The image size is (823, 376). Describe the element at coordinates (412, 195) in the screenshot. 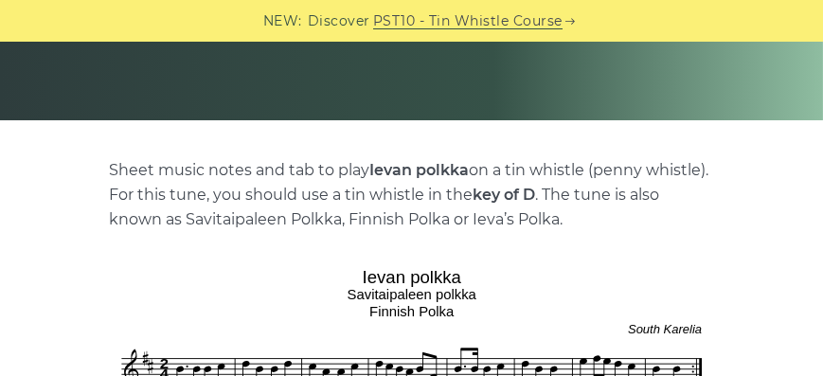

I see `p: Sheet music notes and tab to play on a tin whistle (penny whistle). For this tune, you should use...` at that location.